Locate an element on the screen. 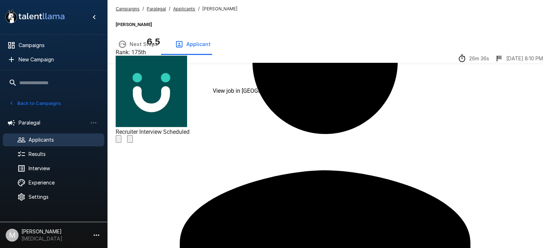 This screenshot has width=543, height=248. button: Change Stage is located at coordinates (130, 139).